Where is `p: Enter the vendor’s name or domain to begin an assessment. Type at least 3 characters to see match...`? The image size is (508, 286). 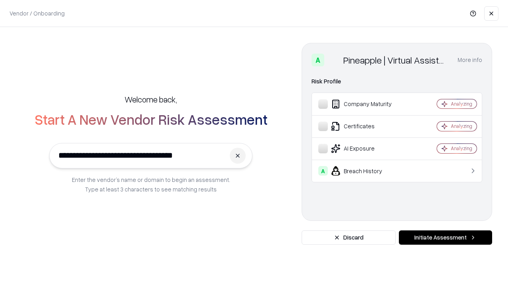
p: Enter the vendor’s name or domain to begin an assessment. Type at least 3 characters to see match... is located at coordinates (151, 184).